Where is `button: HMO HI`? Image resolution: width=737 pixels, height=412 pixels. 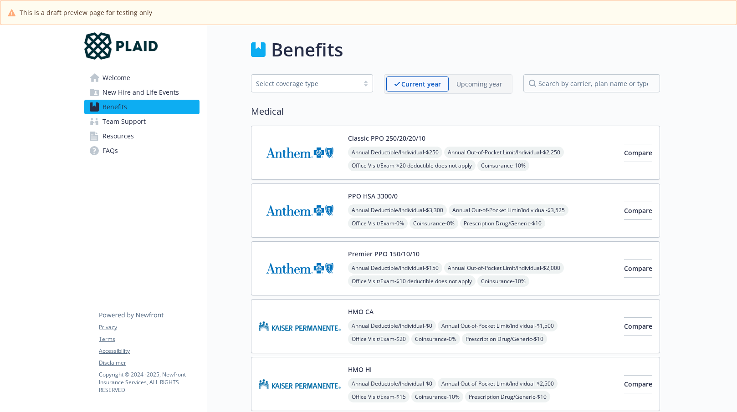 button: HMO HI is located at coordinates (360, 369).